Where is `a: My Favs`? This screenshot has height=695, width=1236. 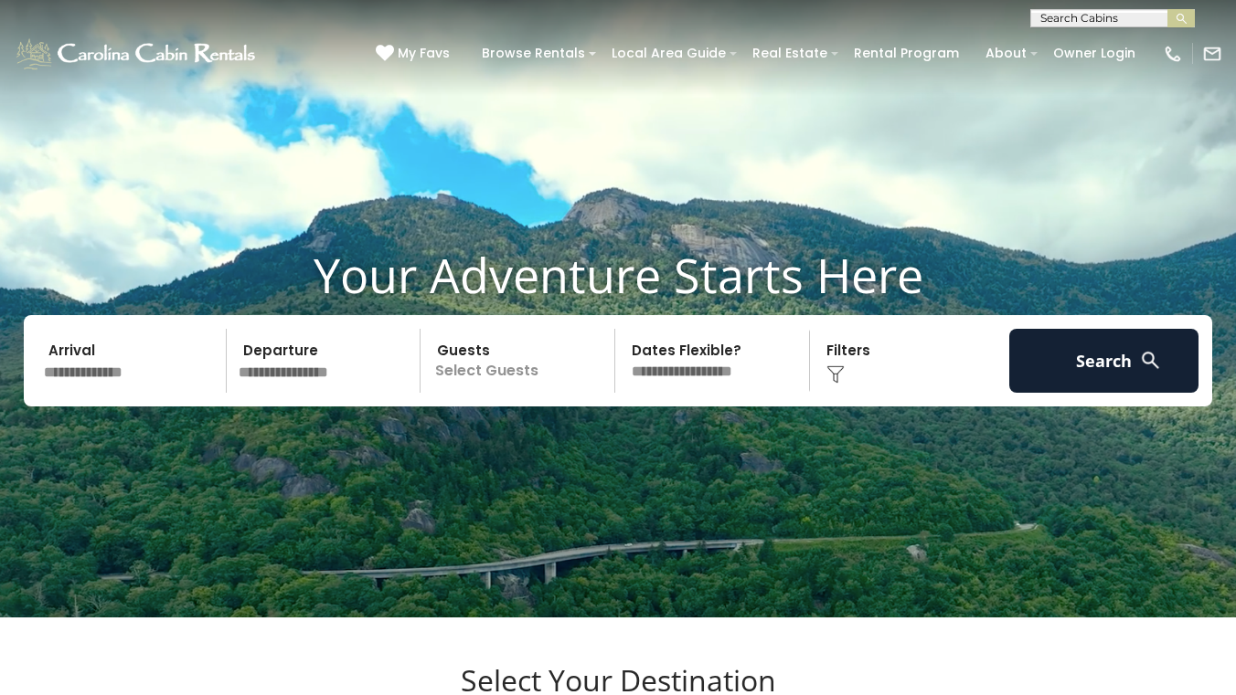 a: My Favs is located at coordinates (415, 54).